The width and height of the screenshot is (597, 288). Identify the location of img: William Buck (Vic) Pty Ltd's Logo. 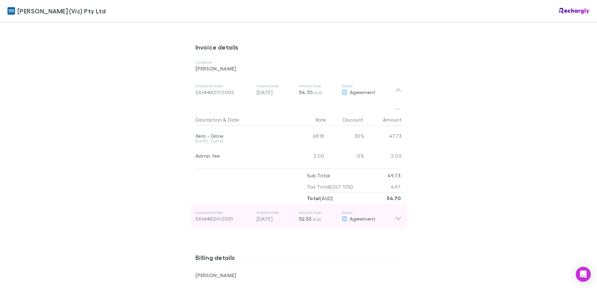
(11, 11).